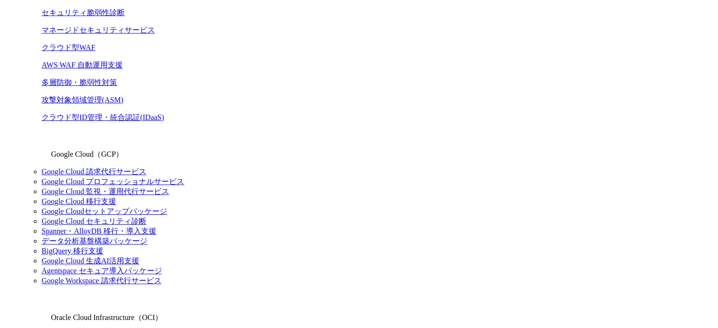 The image size is (718, 328). What do you see at coordinates (72, 251) in the screenshot?
I see `a: BigQuery 移行支援` at bounding box center [72, 251].